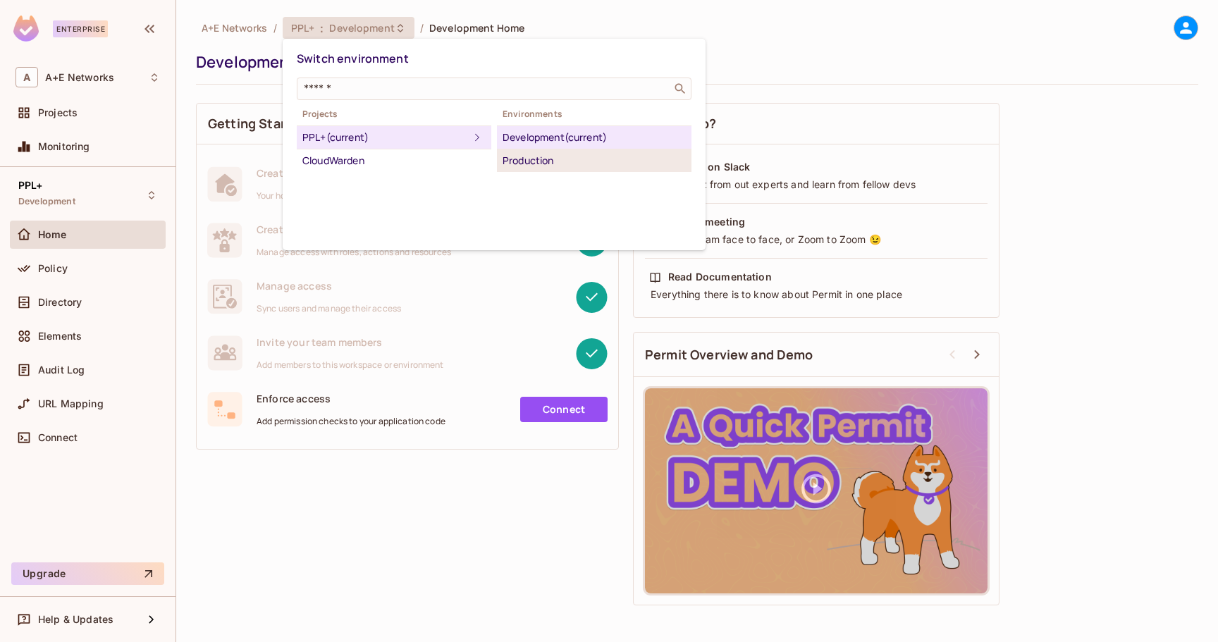 The height and width of the screenshot is (642, 1218). Describe the element at coordinates (394, 114) in the screenshot. I see `span: Projects` at that location.